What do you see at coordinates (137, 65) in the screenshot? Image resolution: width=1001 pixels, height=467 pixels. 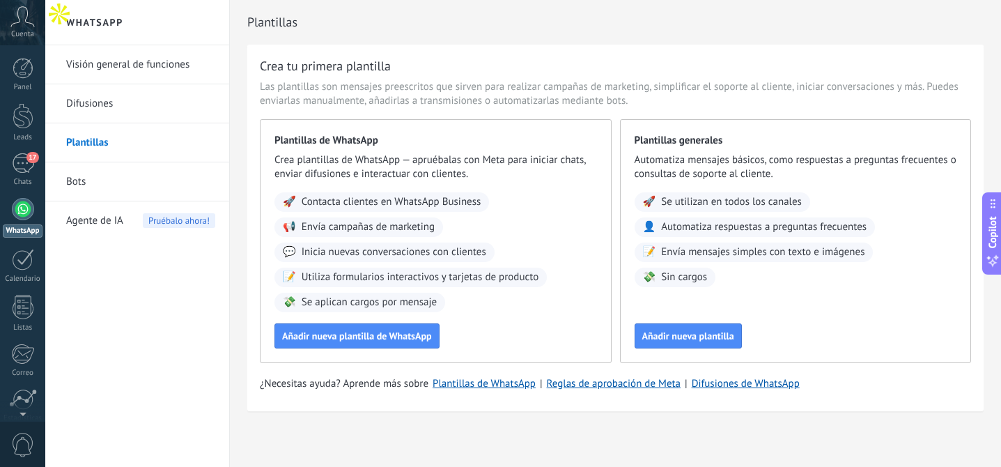 I see `li: Visión general de funciones` at bounding box center [137, 65].